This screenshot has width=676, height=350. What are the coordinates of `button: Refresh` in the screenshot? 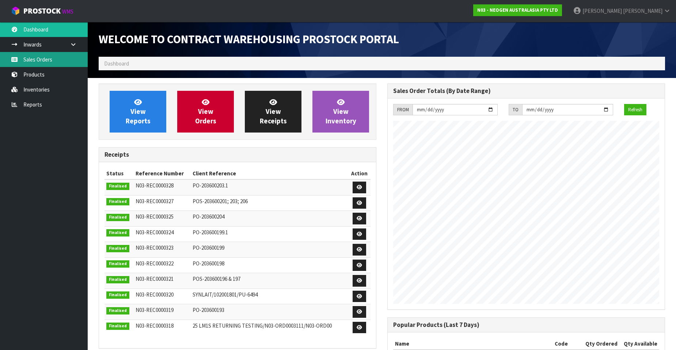 It's located at (635, 110).